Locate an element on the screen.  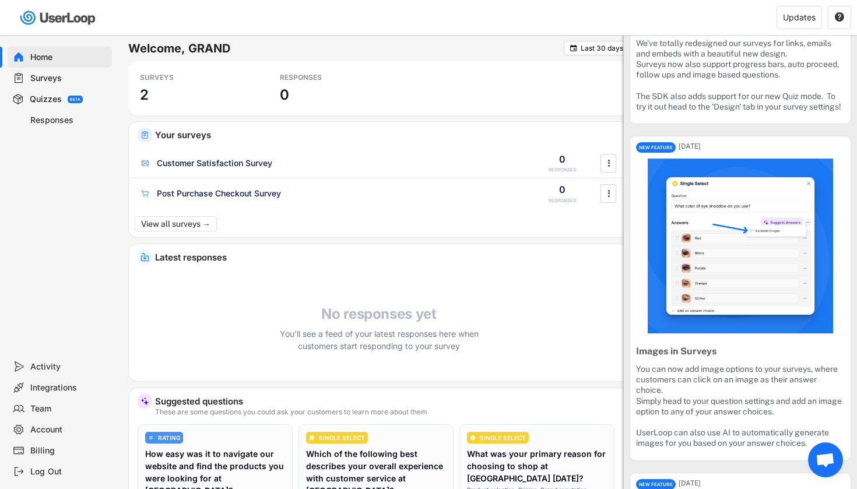
div: Ouvrir le chat is located at coordinates (826, 460).